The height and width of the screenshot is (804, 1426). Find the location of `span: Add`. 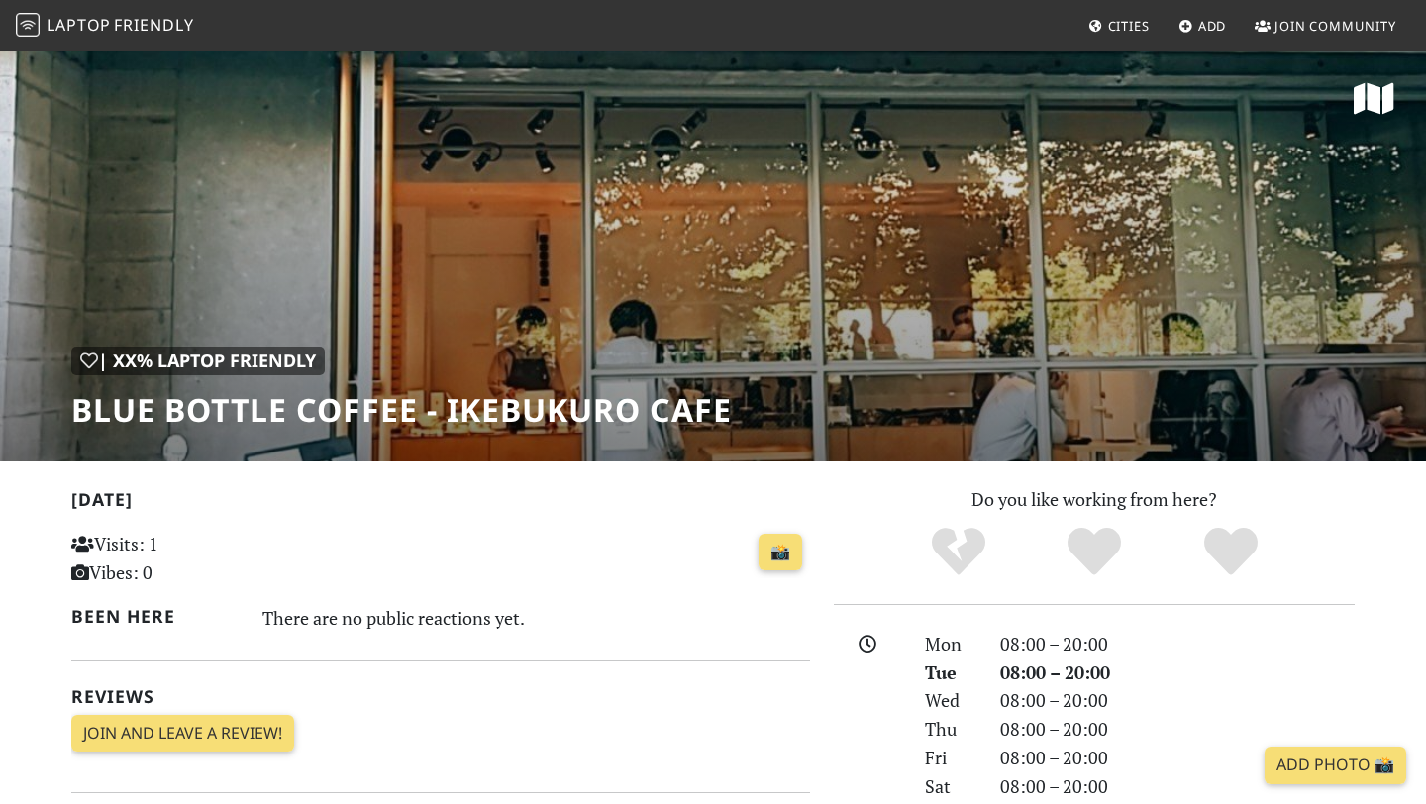

span: Add is located at coordinates (1212, 26).